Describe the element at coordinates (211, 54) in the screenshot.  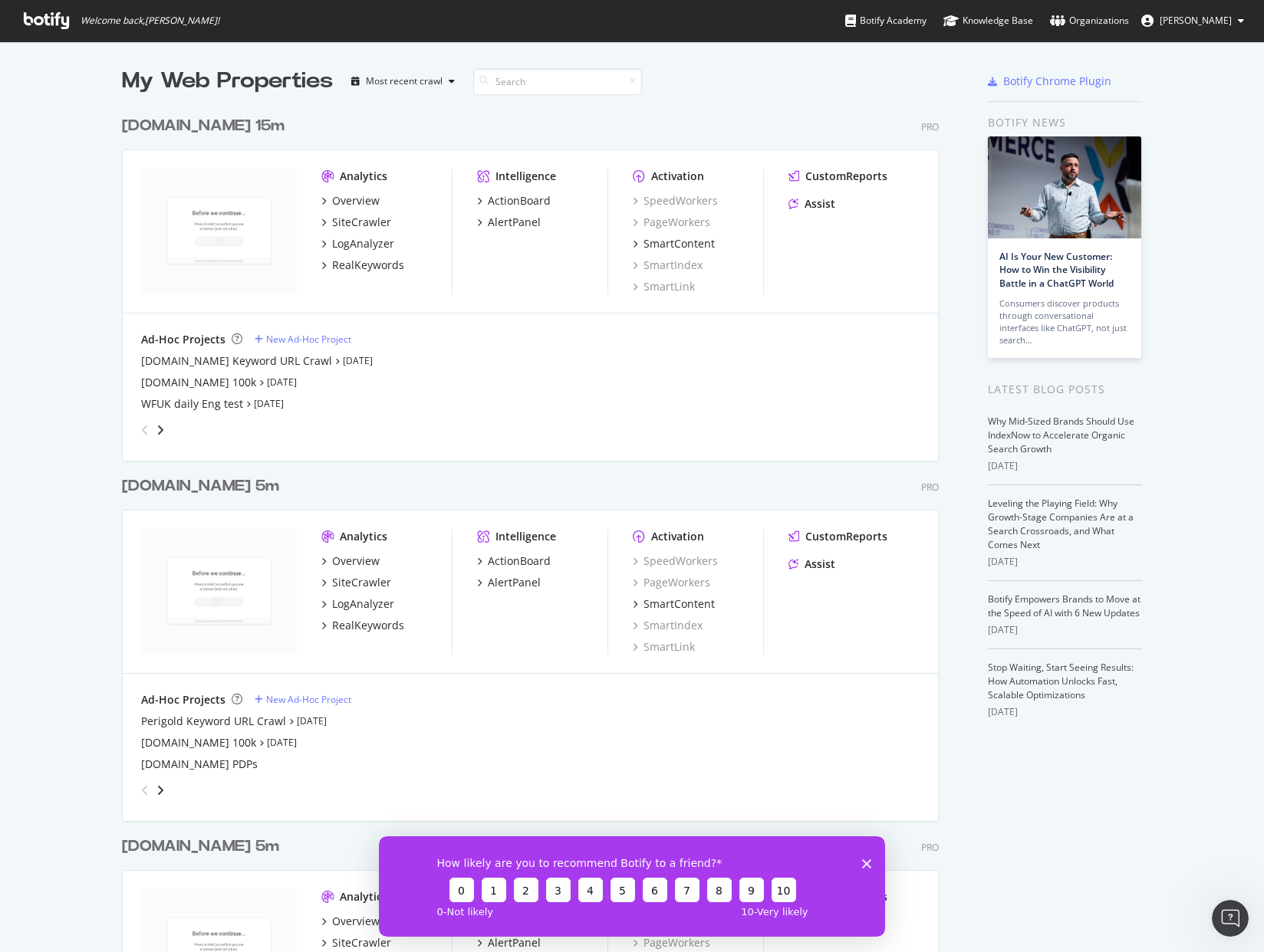
I see `button: 4` at that location.